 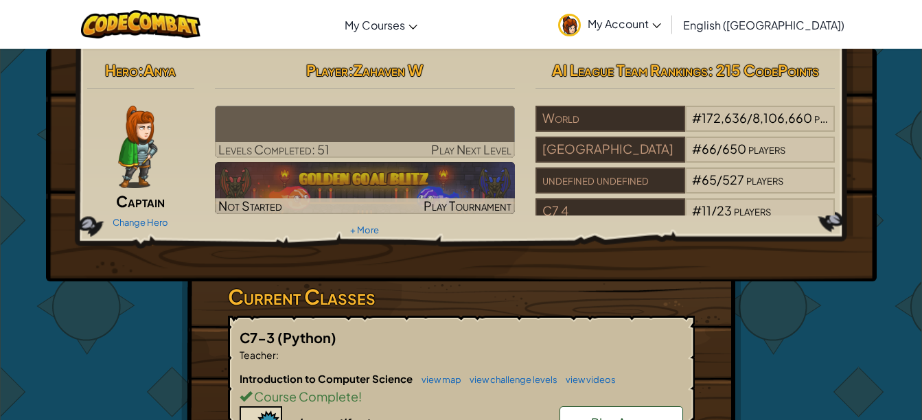 I want to click on span: 11, so click(x=707, y=210).